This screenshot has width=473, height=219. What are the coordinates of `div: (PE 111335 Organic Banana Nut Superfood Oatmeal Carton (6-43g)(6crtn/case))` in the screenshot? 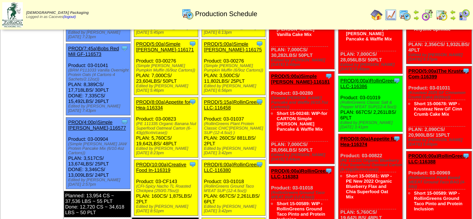 It's located at (167, 128).